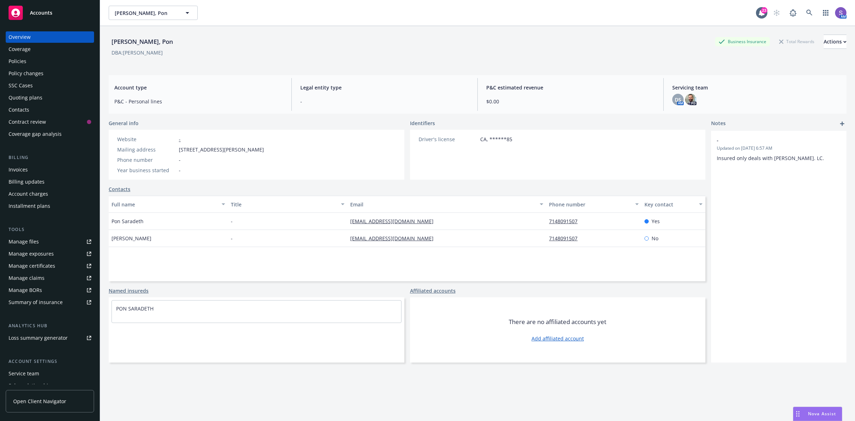  Describe the element at coordinates (764, 10) in the screenshot. I see `div: 23` at that location.